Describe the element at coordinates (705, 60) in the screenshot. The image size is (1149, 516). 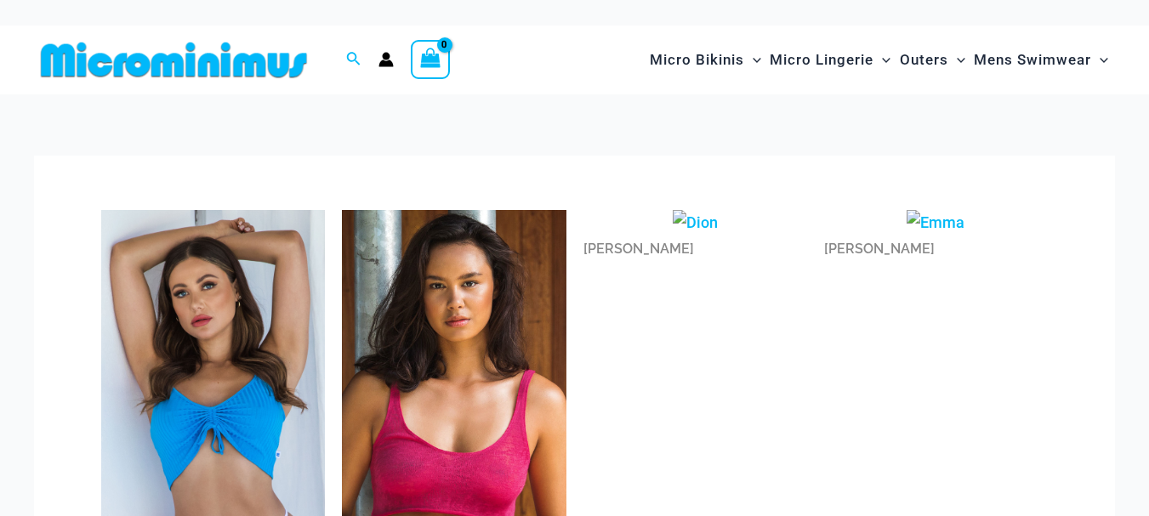
I see `a: Micro BikinisMenu ToggleMenu Toggle` at that location.